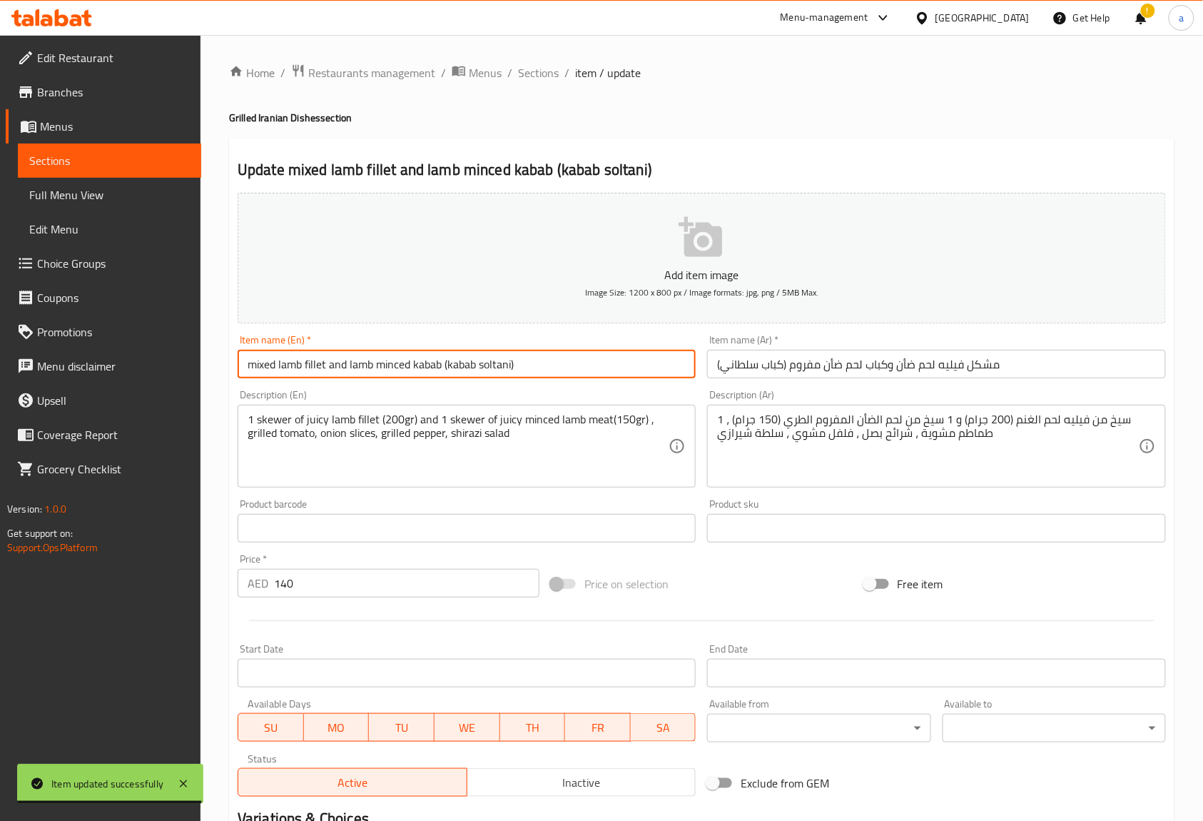 The image size is (1203, 821). Describe the element at coordinates (113, 469) in the screenshot. I see `span: Grocery Checklist` at that location.